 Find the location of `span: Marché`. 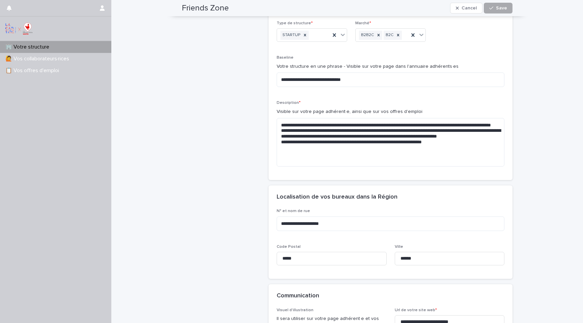

span: Marché is located at coordinates (363, 23).